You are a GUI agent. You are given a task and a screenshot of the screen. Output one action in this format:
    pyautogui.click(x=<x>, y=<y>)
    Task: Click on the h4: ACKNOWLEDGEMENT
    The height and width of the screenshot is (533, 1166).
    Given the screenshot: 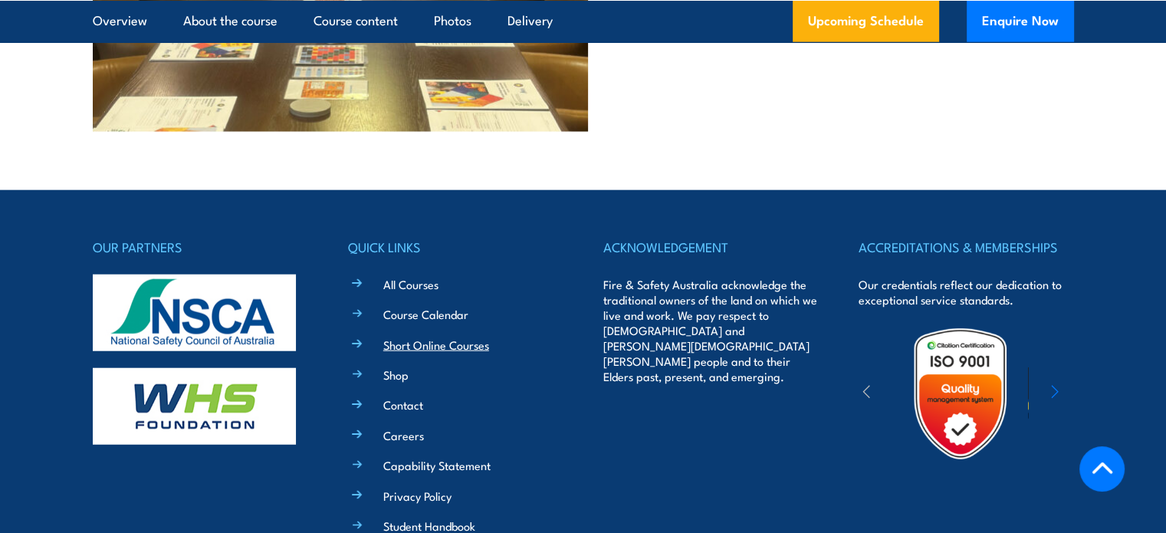 What is the action you would take?
    pyautogui.click(x=711, y=247)
    